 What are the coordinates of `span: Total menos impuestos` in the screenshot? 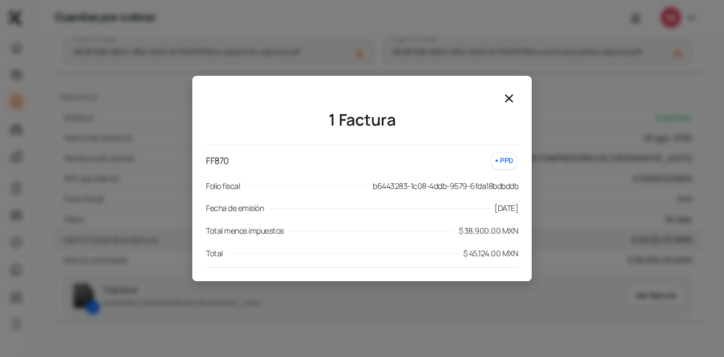 It's located at (245, 231).